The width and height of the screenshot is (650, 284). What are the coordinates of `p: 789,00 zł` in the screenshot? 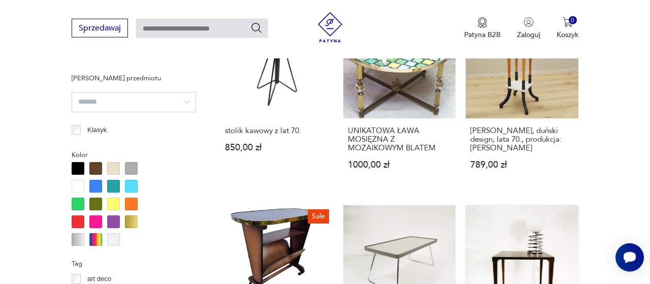 It's located at (522, 165).